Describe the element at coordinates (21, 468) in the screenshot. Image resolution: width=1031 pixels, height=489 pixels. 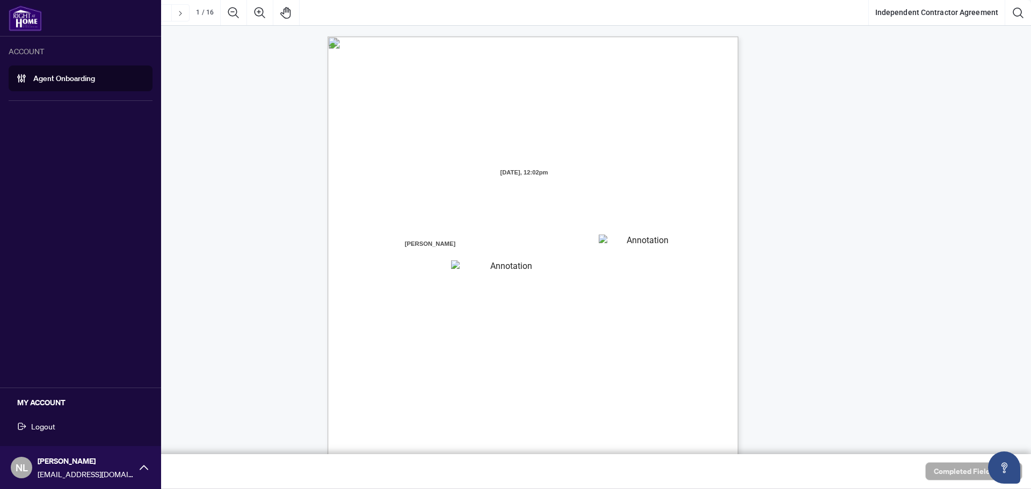
I see `span: NL` at that location.